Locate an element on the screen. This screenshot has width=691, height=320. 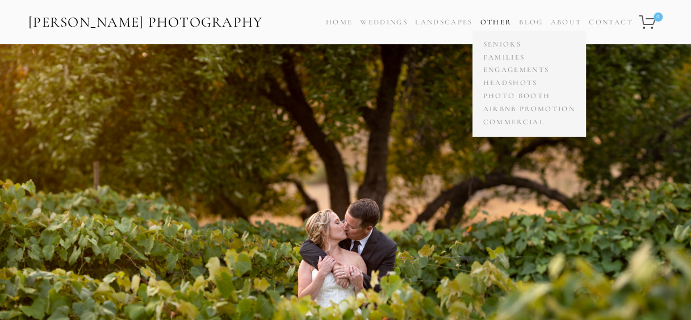
a: Families is located at coordinates (529, 57).